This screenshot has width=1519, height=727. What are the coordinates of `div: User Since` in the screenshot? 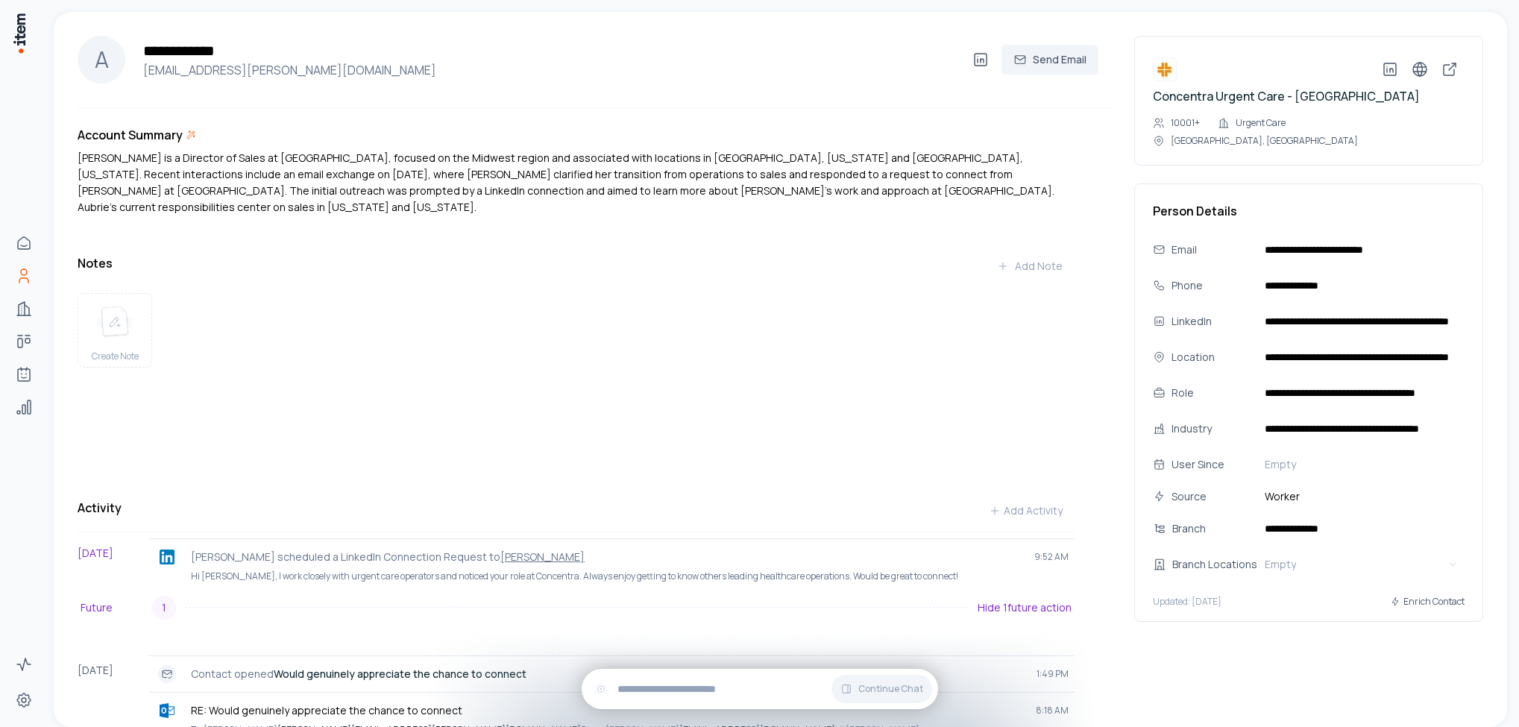 It's located at (1212, 465).